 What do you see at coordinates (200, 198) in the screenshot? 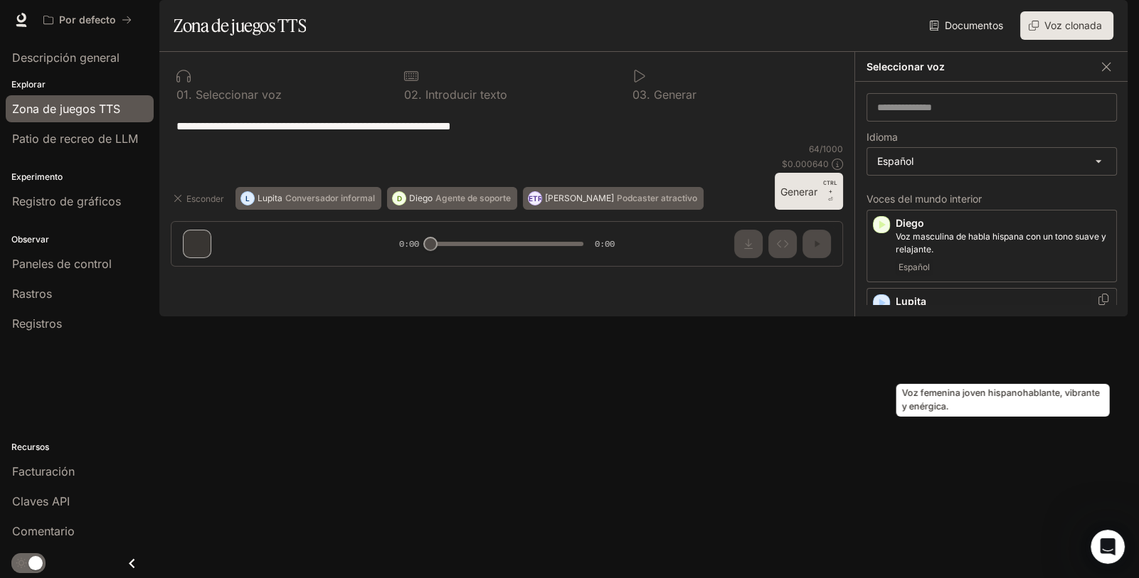
I see `button: Esconder` at bounding box center [200, 198].